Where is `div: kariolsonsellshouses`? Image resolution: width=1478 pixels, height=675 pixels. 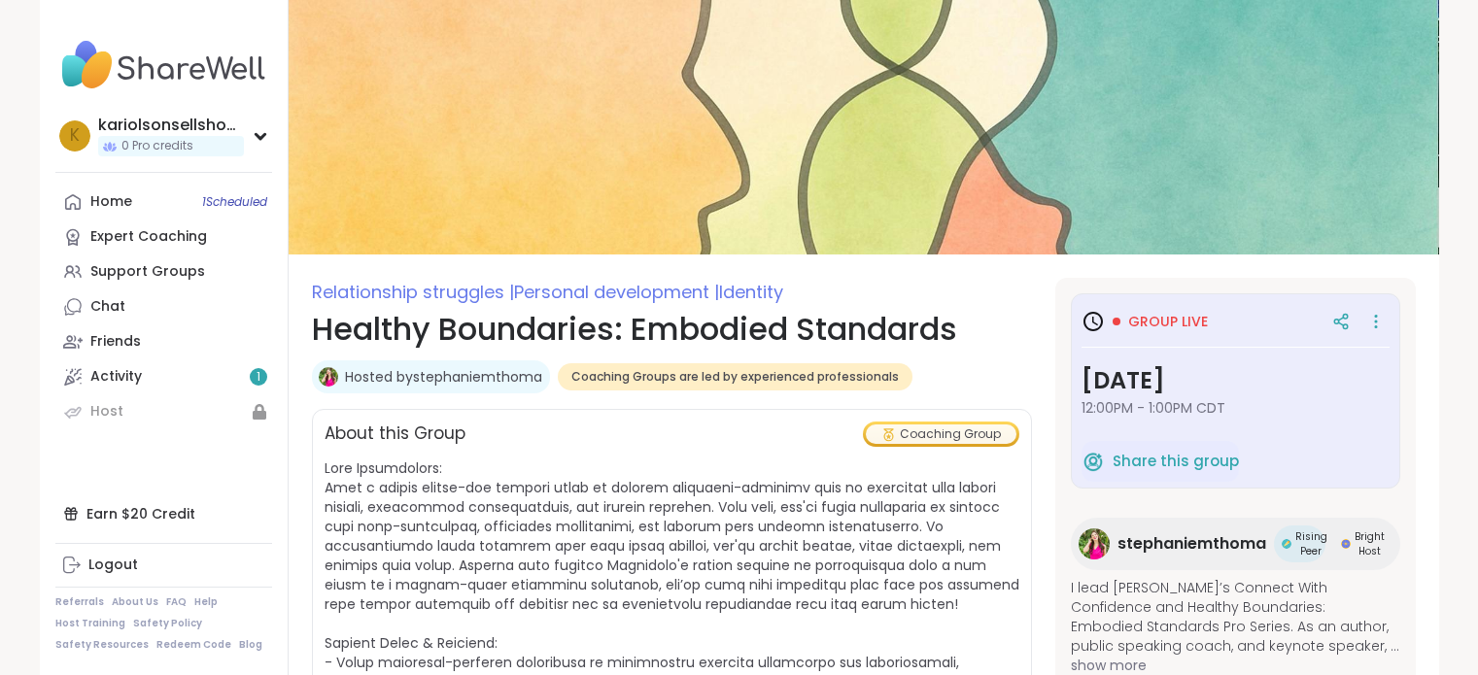 div: kariolsonsellshouses is located at coordinates (171, 125).